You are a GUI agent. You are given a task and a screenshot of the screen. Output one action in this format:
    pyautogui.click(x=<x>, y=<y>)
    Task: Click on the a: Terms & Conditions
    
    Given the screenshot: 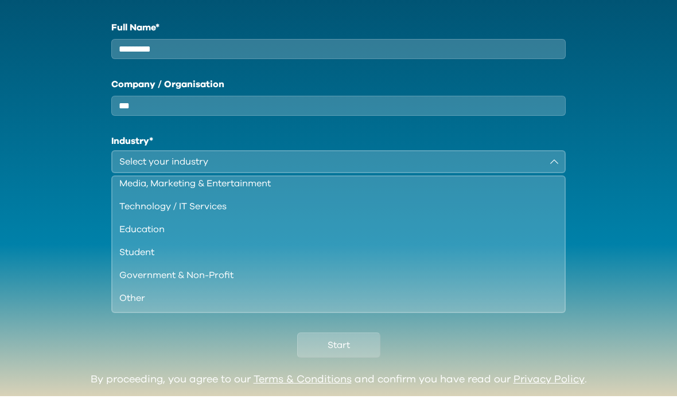 What is the action you would take?
    pyautogui.click(x=302, y=383)
    